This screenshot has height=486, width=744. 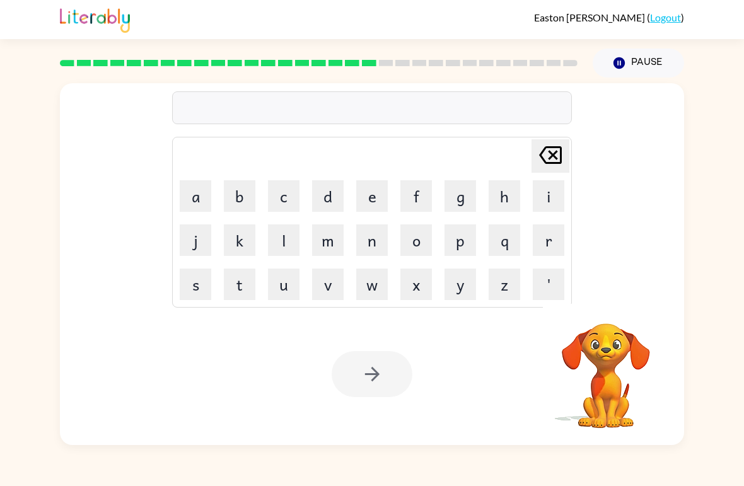 What do you see at coordinates (284, 284) in the screenshot?
I see `button: u` at bounding box center [284, 284].